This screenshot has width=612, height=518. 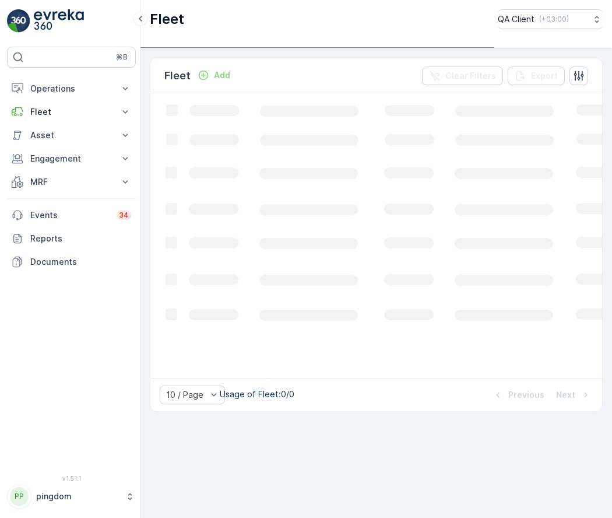 What do you see at coordinates (71, 496) in the screenshot?
I see `button: PPpingdom` at bounding box center [71, 496].